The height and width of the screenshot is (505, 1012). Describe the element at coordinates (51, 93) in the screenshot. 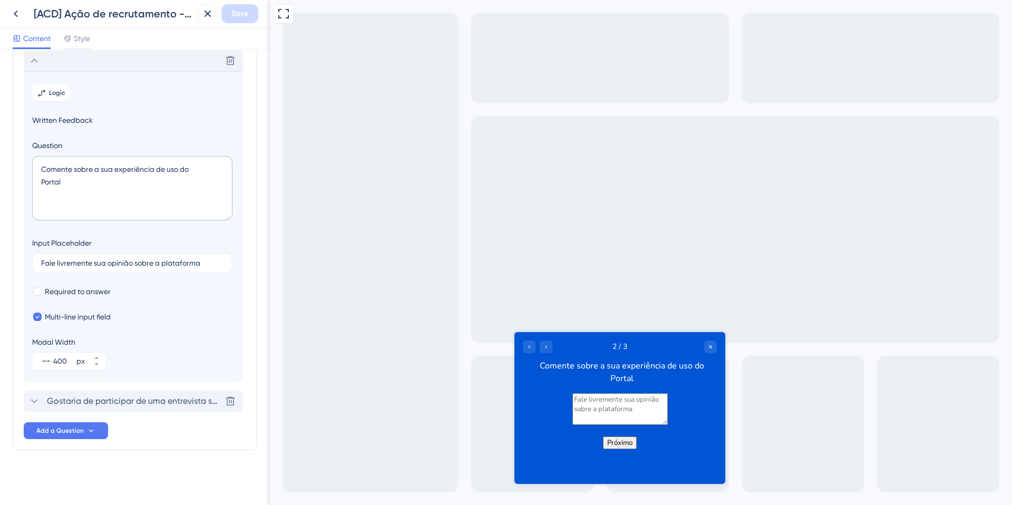

I see `button: Logic` at that location.